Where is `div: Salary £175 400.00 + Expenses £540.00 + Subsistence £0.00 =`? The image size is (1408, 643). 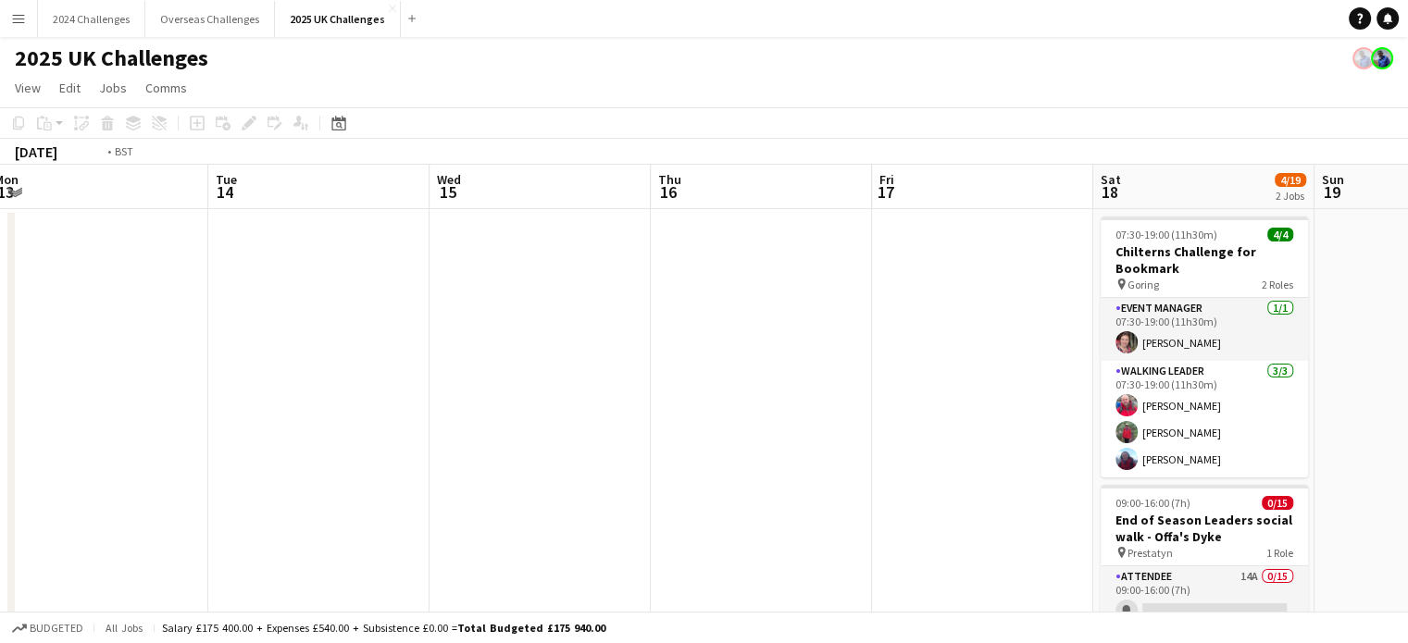
div: Salary £175 400.00 + Expenses £540.00 + Subsistence £0.00 = is located at coordinates (383, 628).